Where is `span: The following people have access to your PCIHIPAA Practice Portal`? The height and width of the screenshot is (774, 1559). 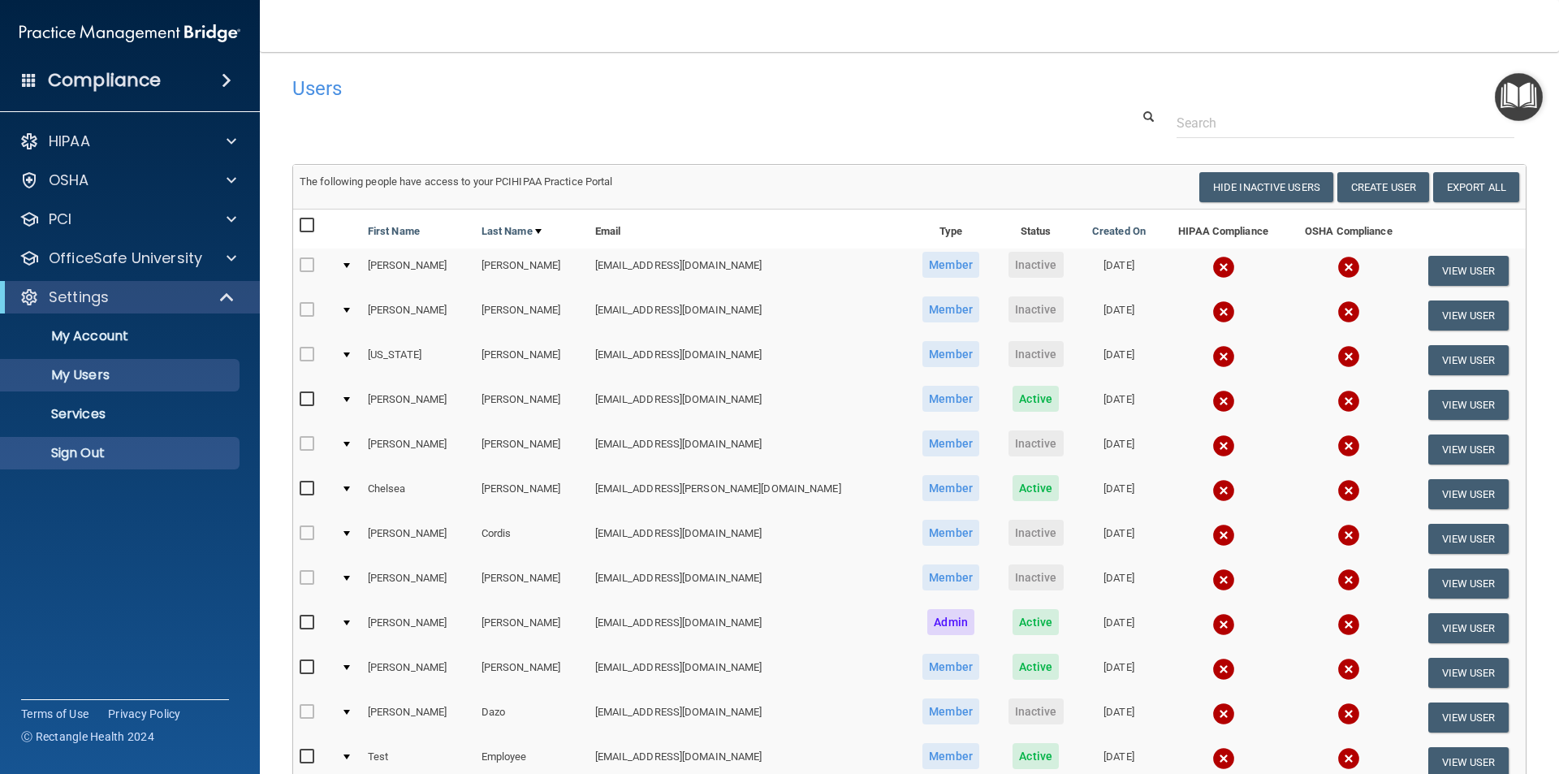
span: The following people have access to your PCIHIPAA Practice Portal is located at coordinates (456, 181).